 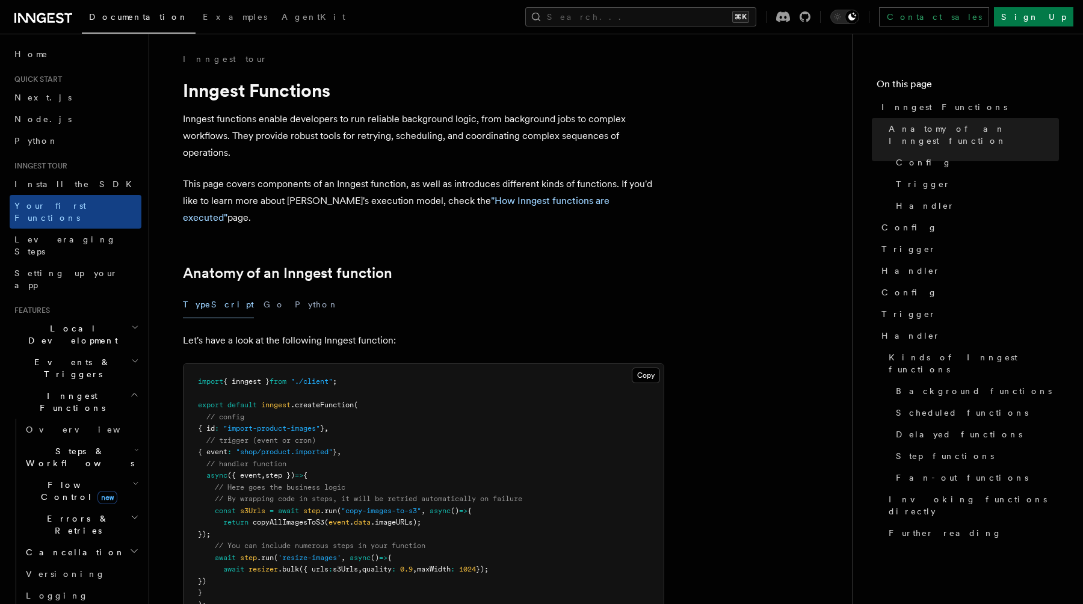 I want to click on span: Trigger, so click(x=908, y=249).